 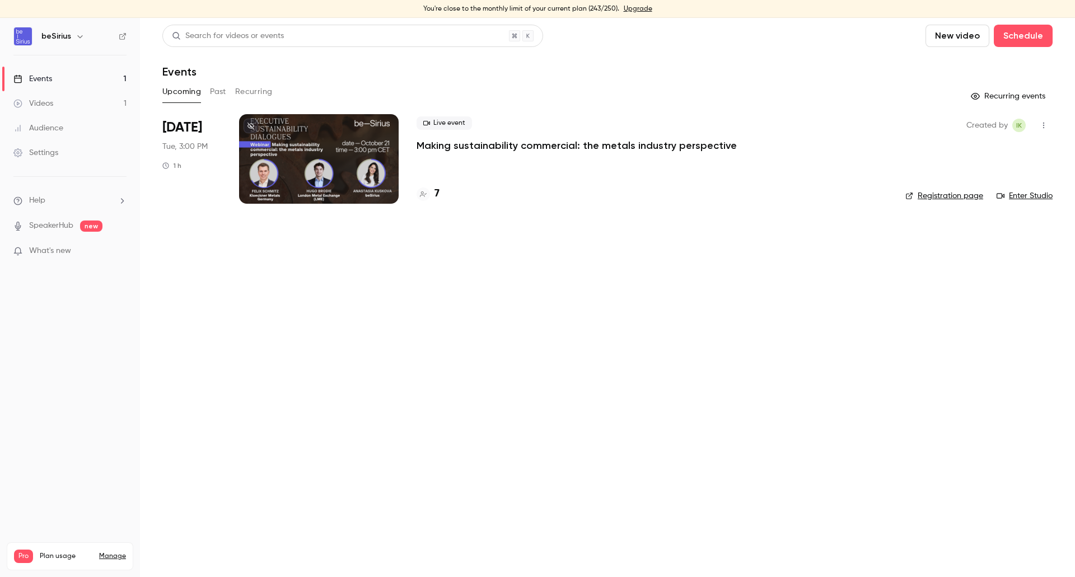 I want to click on div: Search for videos or events, so click(x=228, y=36).